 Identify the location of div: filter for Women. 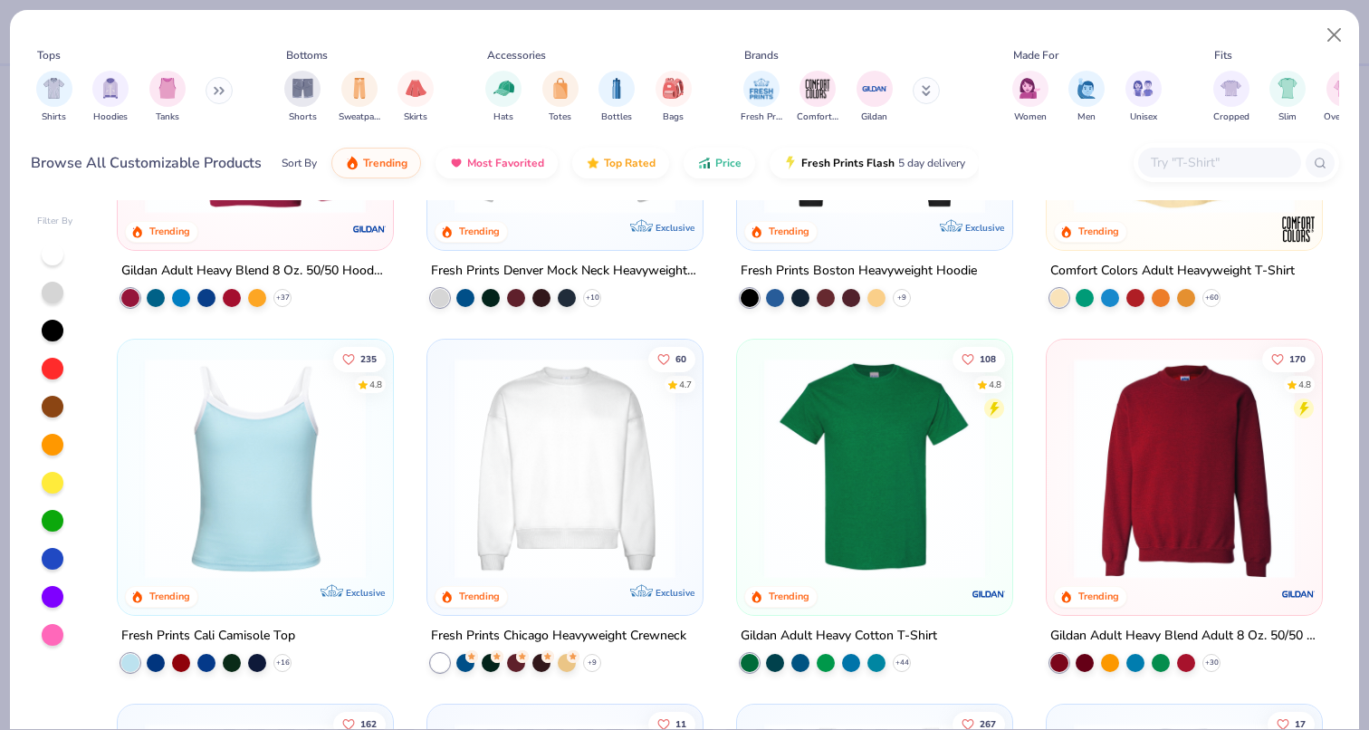
(1030, 97).